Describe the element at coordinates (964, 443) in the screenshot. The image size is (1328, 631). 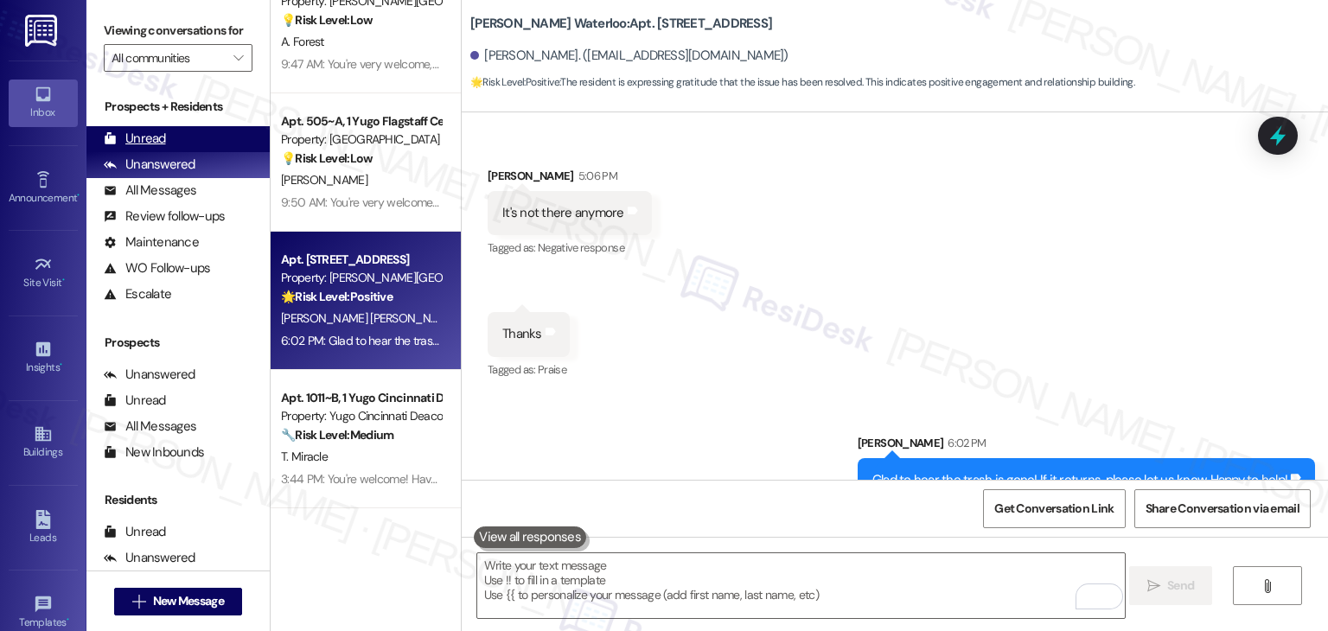
I see `div: 6:02 PM` at that location.